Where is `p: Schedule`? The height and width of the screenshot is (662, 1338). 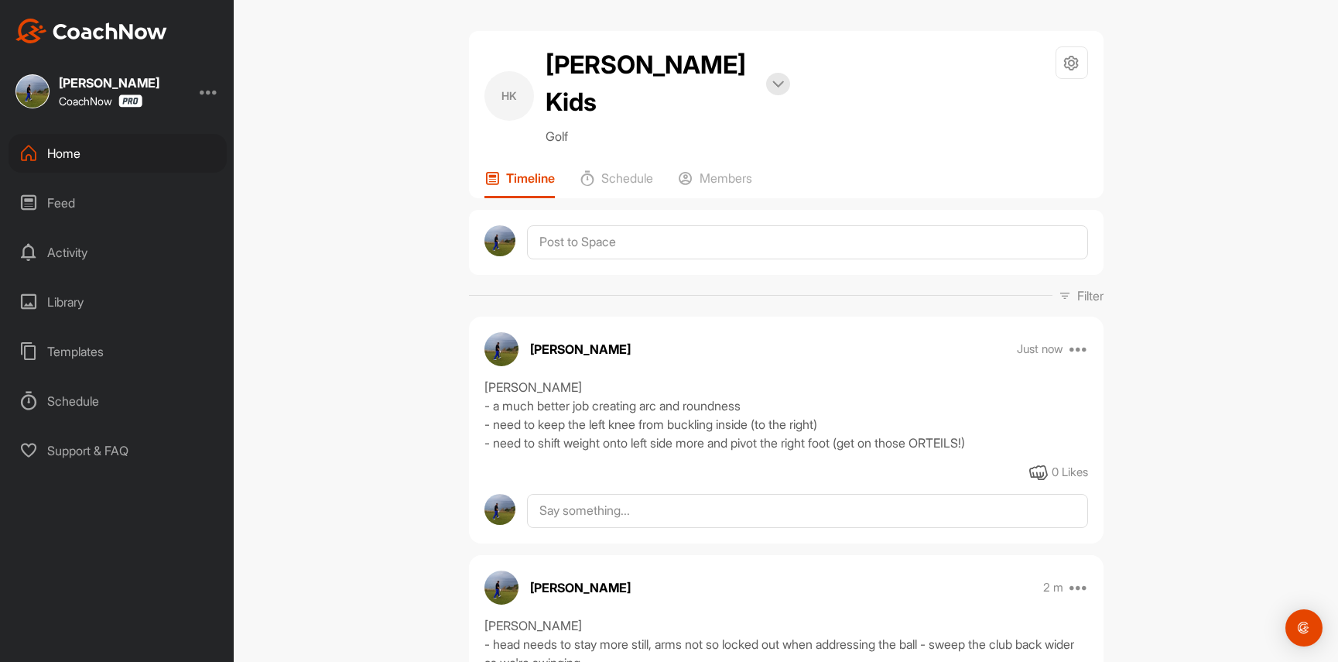
p: Schedule is located at coordinates (627, 178).